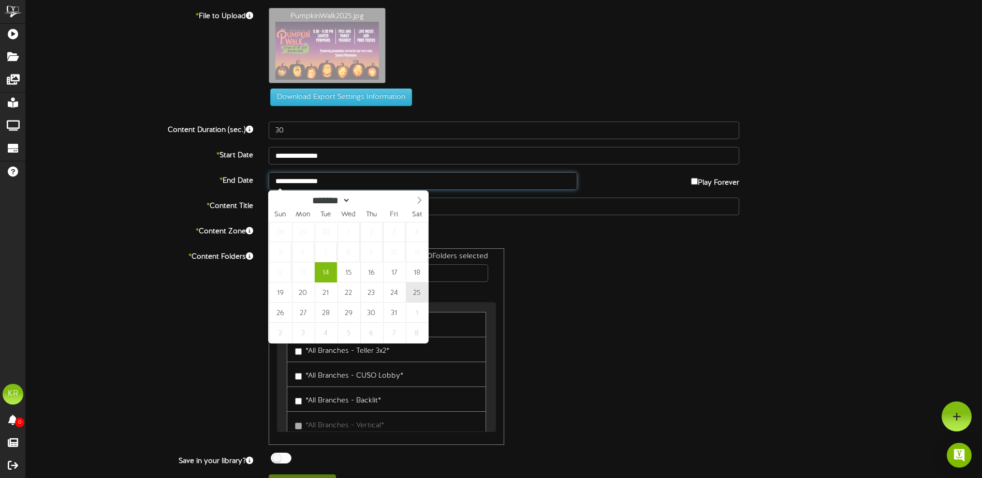 The height and width of the screenshot is (478, 982). Describe the element at coordinates (303, 333) in the screenshot. I see `span: November 3, 2025` at that location.